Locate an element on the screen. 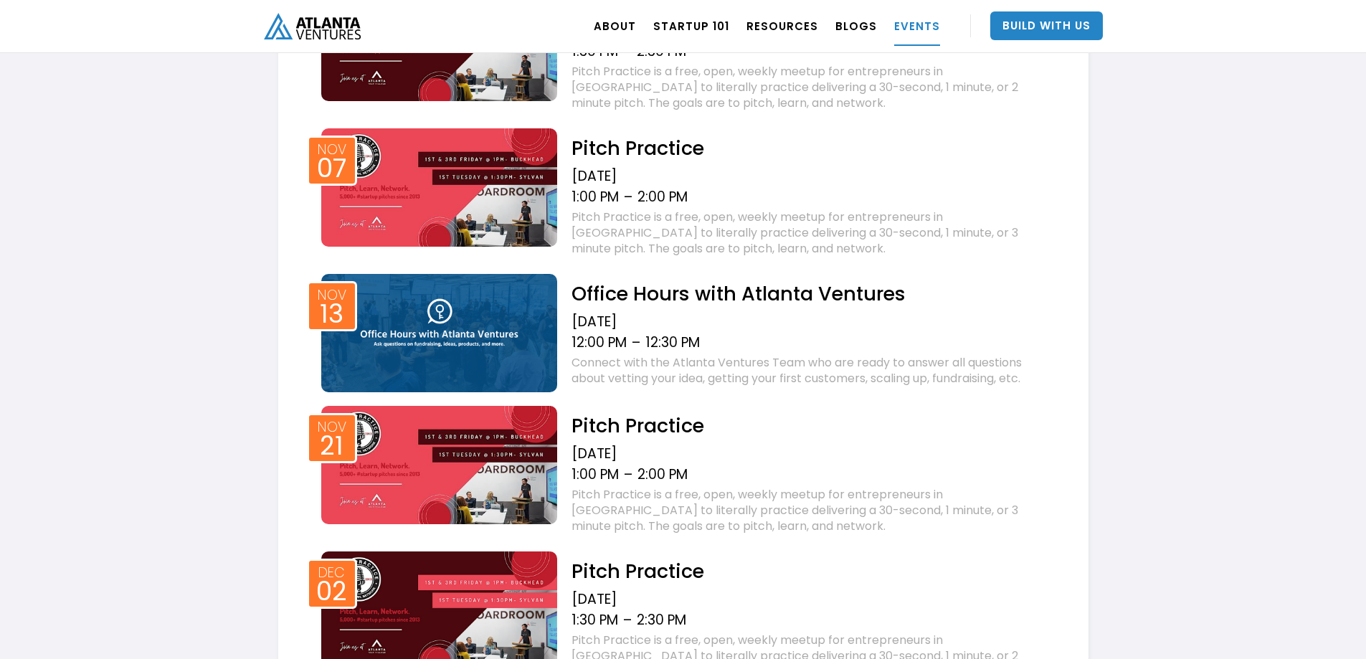 This screenshot has height=659, width=1366. a: Startup 101 is located at coordinates (691, 26).